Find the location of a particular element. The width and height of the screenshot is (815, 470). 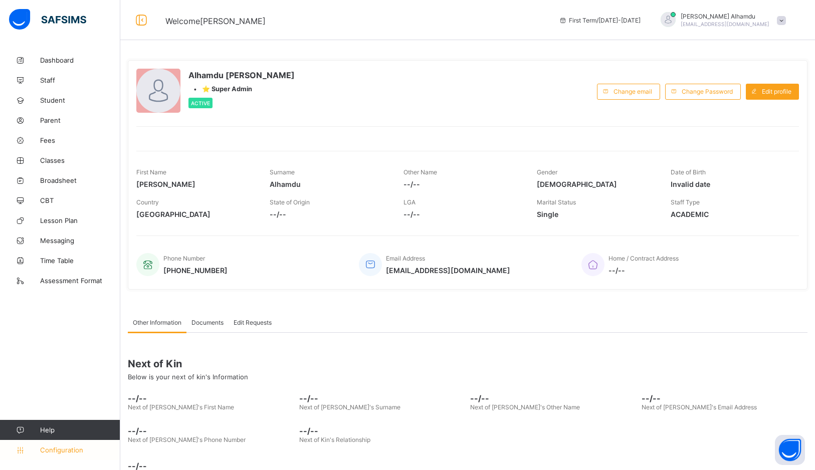

button: Open asap is located at coordinates (790, 450).